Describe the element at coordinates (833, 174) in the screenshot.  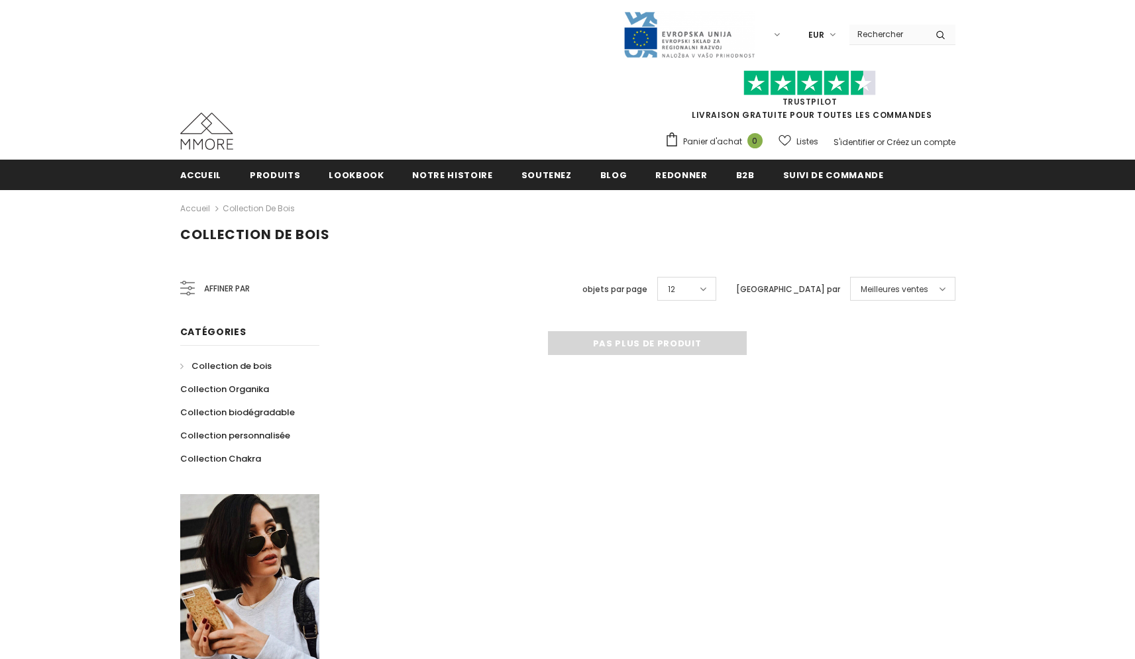
I see `a: Suivi de commande` at that location.